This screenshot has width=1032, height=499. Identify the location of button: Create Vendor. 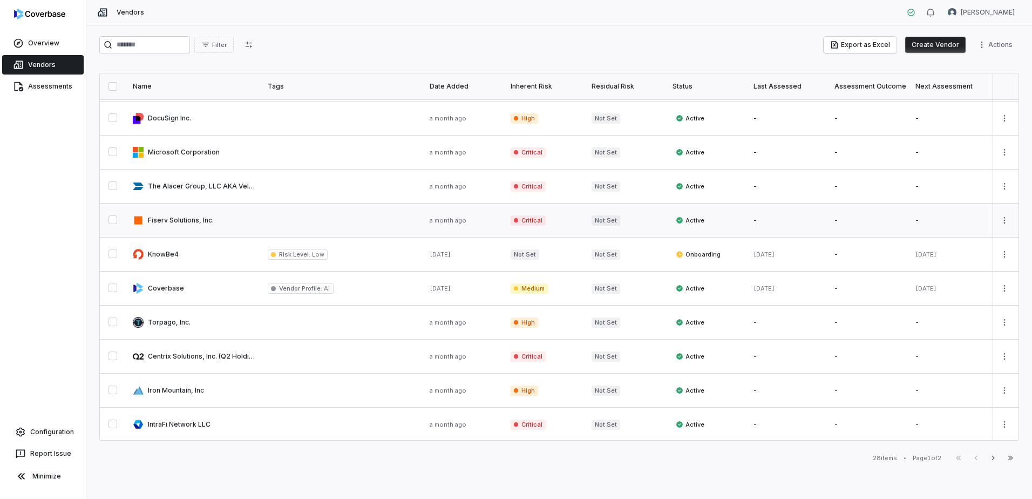
(935, 45).